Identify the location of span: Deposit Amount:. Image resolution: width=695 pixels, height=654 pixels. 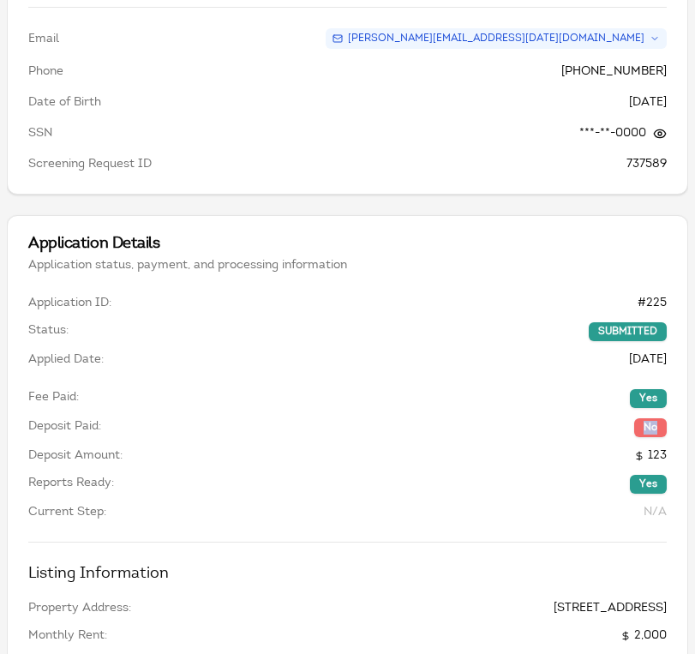
(75, 456).